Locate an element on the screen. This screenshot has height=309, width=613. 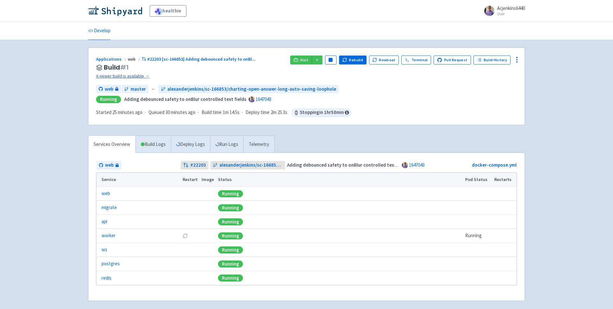
a: Acjenkins6440 User is located at coordinates (503, 11).